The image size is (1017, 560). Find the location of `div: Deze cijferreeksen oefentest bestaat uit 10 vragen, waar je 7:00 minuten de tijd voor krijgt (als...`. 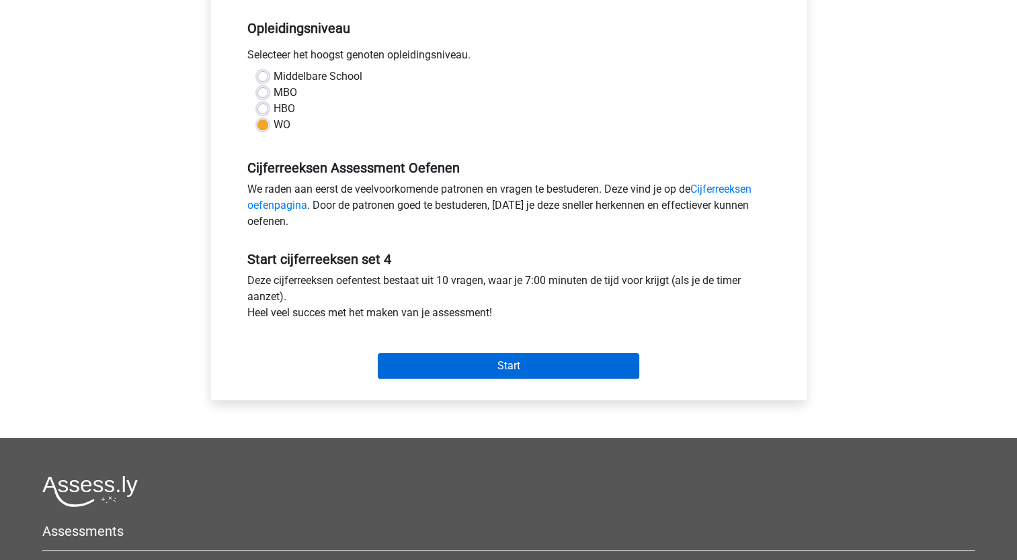

div: Deze cijferreeksen oefentest bestaat uit 10 vragen, waar je 7:00 minuten de tijd voor krijgt (als... is located at coordinates (509, 300).